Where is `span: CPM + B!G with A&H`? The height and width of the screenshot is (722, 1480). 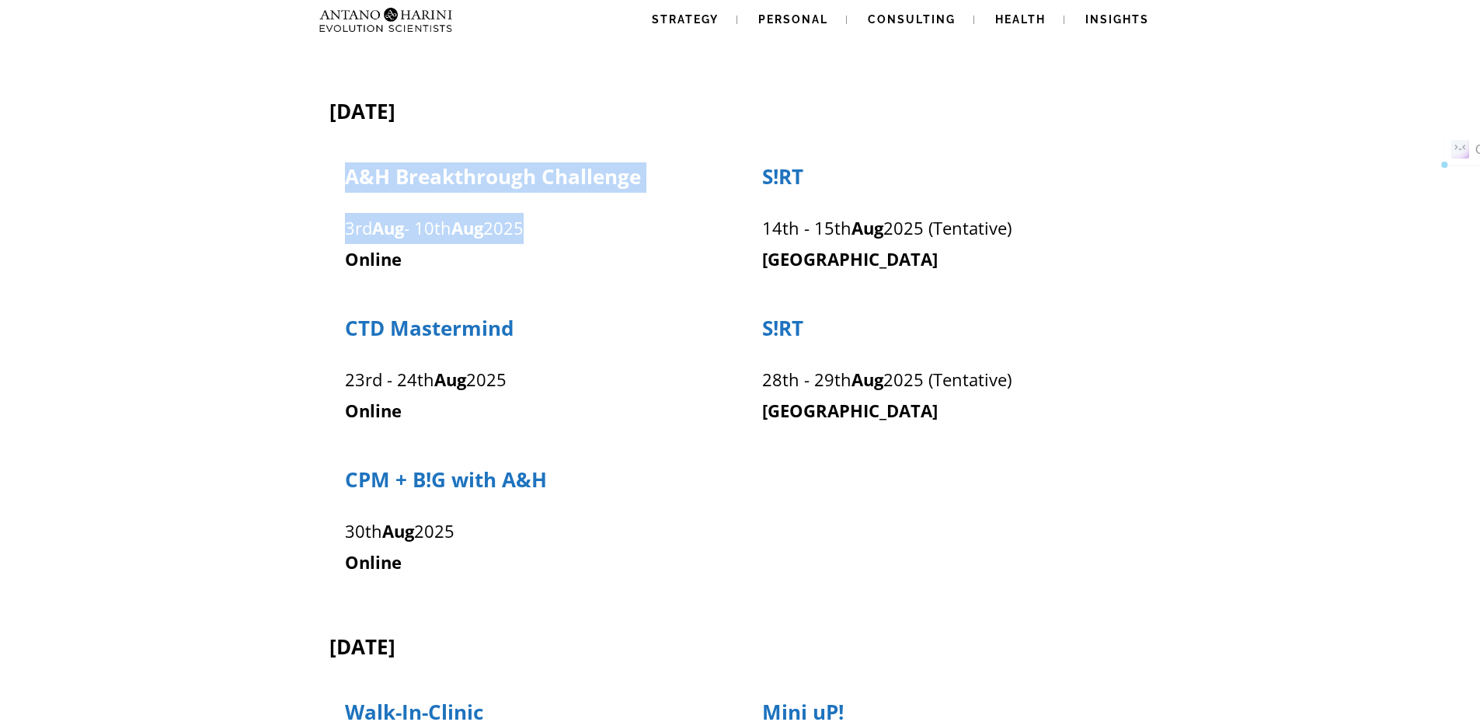
span: CPM + B!G with A&H is located at coordinates (446, 479).